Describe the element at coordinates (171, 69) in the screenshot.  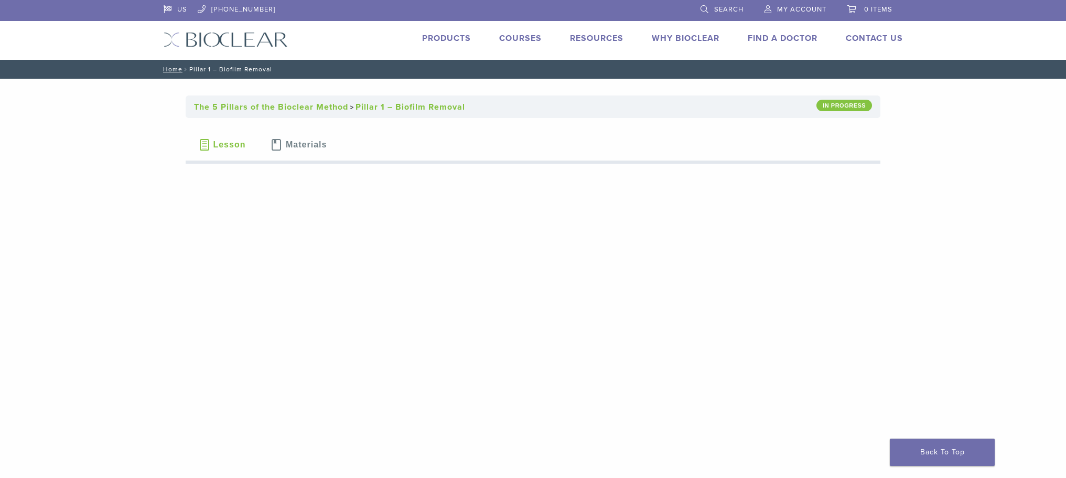
I see `a: Home` at that location.